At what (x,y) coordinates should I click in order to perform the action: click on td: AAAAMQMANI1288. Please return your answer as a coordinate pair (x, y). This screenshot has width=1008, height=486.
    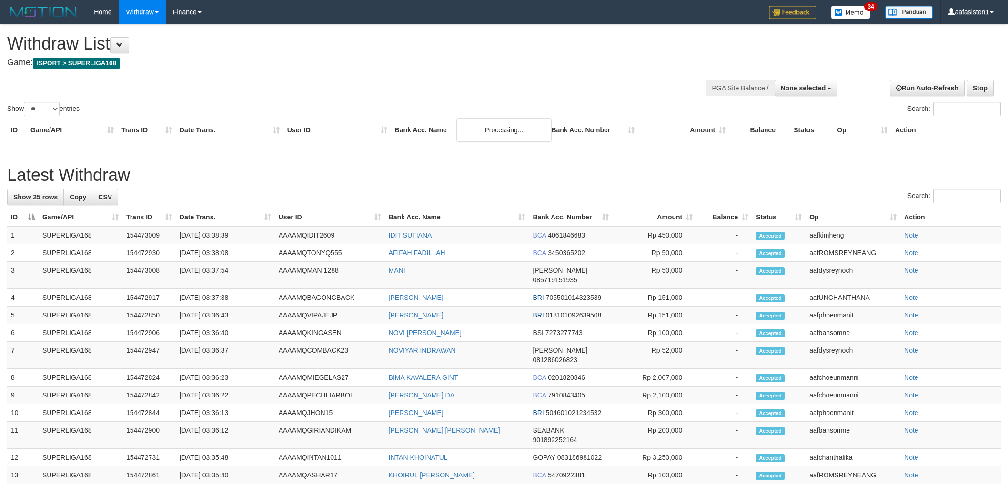
    Looking at the image, I should click on (330, 275).